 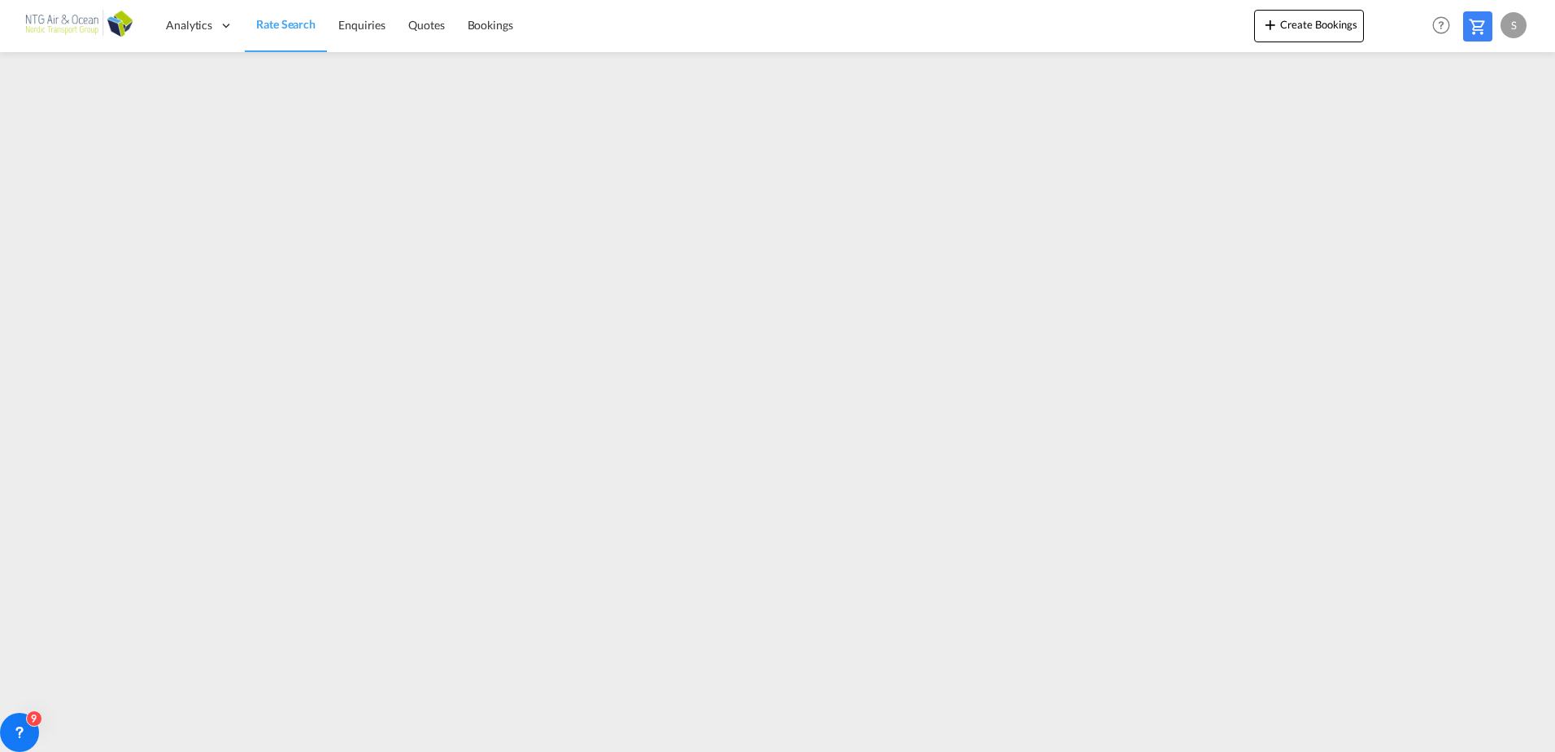 I want to click on span: Help, so click(x=1442, y=25).